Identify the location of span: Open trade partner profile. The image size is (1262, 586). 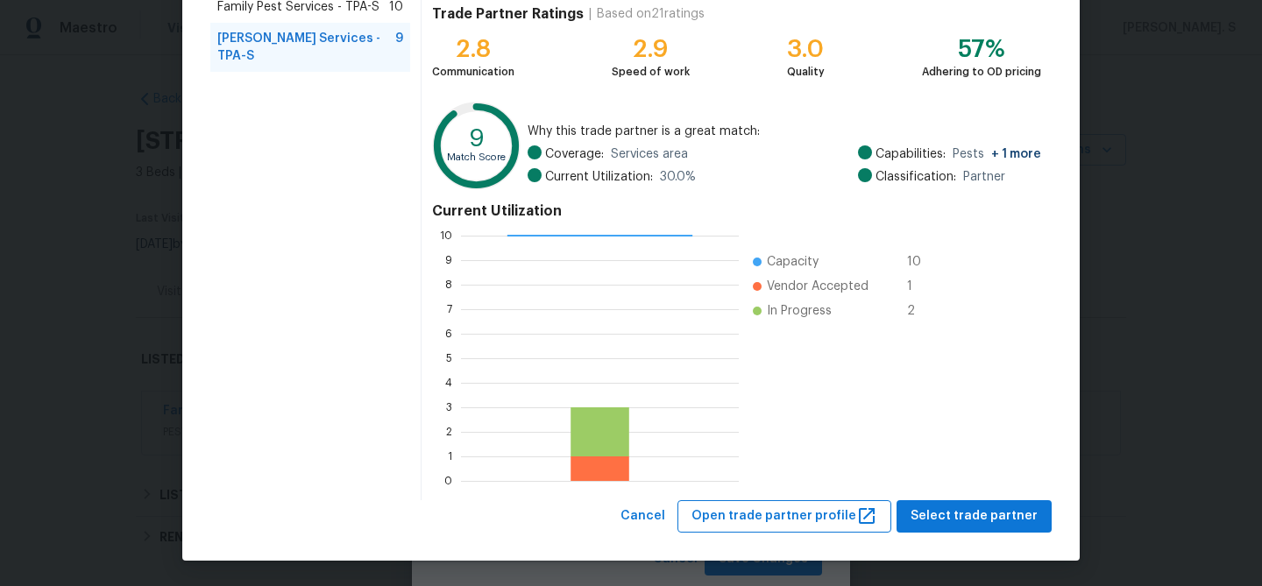
(784, 516).